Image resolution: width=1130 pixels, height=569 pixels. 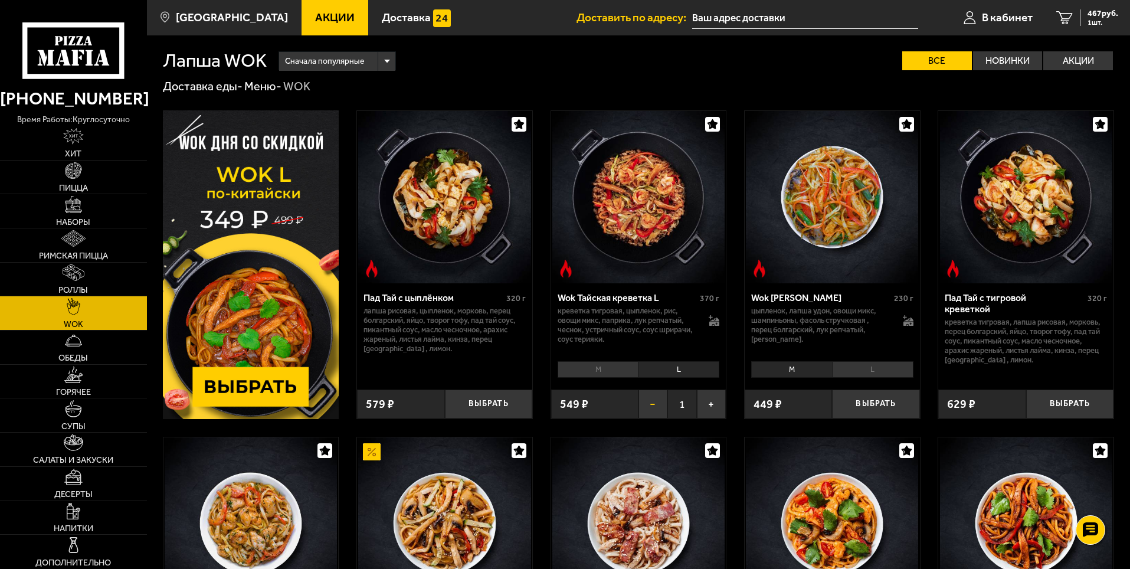 I want to click on div: Пад Тай с цыплёнком, so click(x=433, y=297).